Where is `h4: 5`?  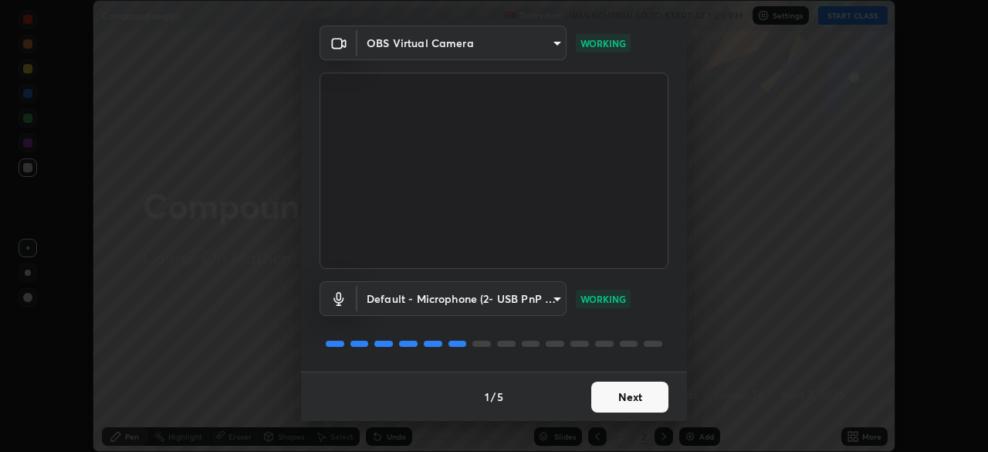 h4: 5 is located at coordinates (500, 396).